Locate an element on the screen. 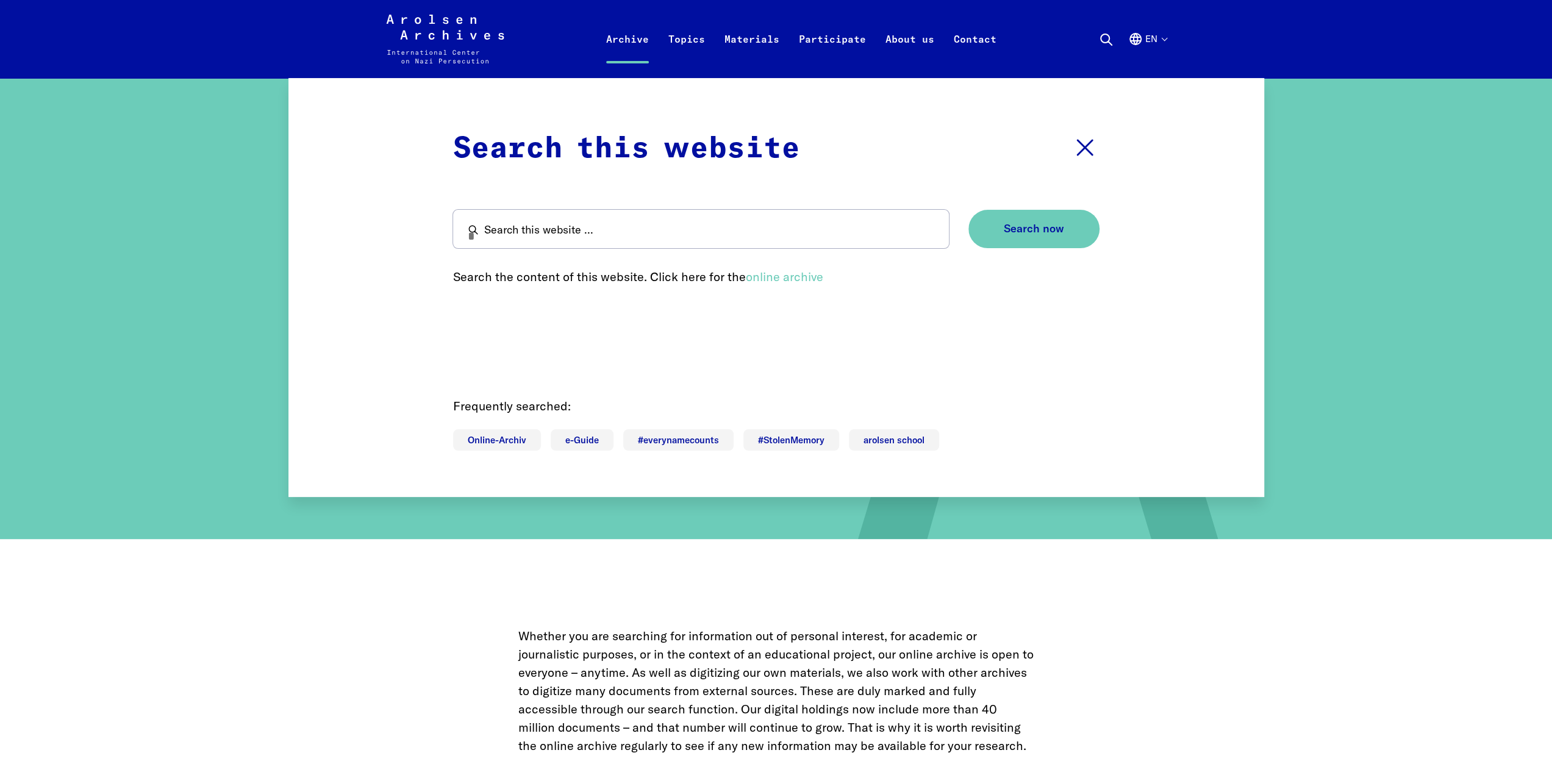 Image resolution: width=1552 pixels, height=775 pixels. button: Search now is located at coordinates (1034, 229).